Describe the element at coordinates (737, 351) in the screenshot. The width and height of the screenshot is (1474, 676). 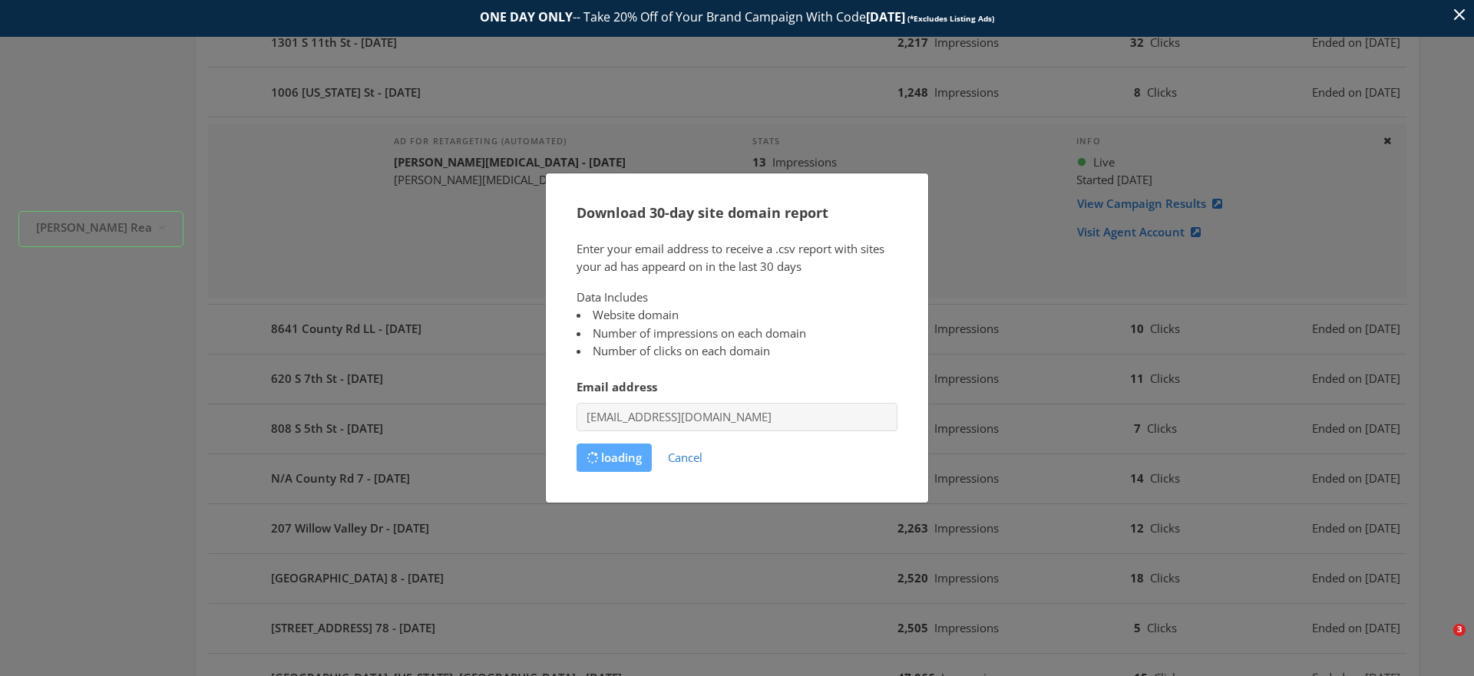
I see `li: Number of clicks on each domain` at that location.